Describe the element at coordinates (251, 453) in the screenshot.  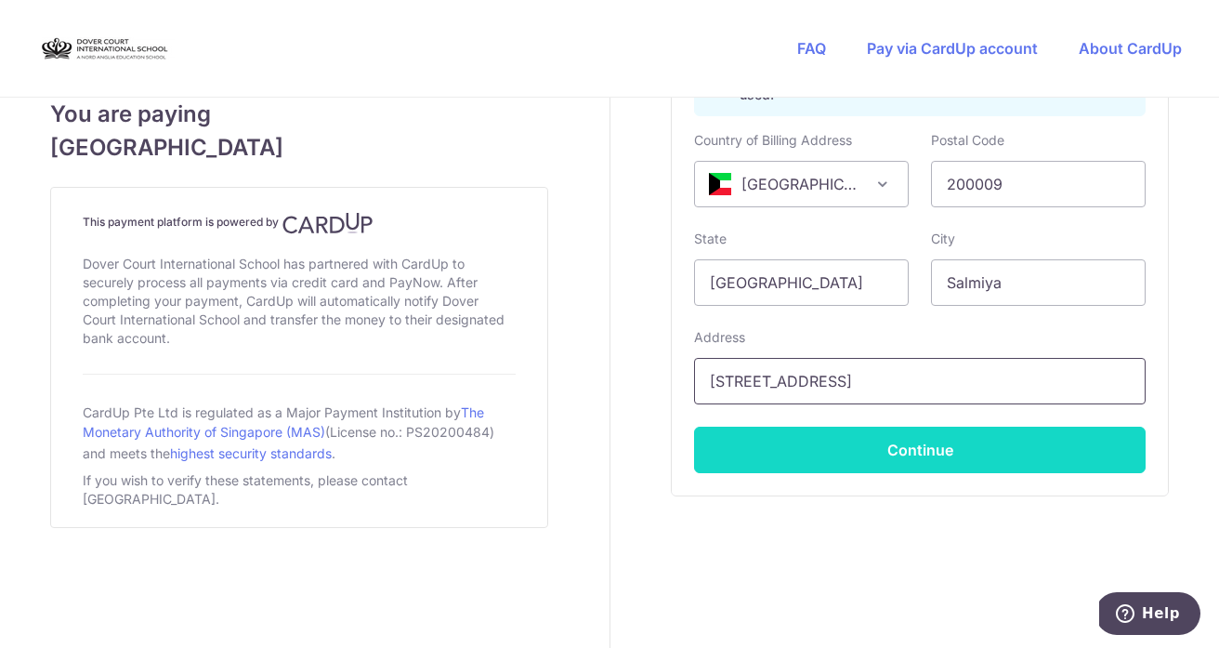
I see `a: highest security standards` at that location.